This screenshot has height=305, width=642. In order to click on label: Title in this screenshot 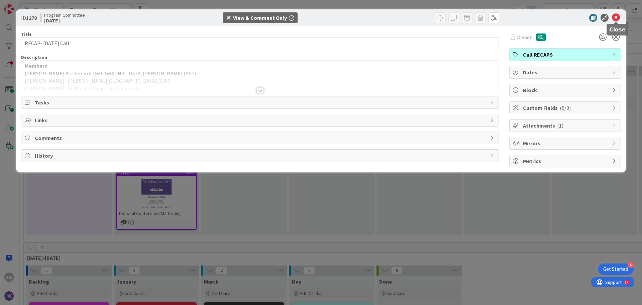, I will do `click(26, 34)`.